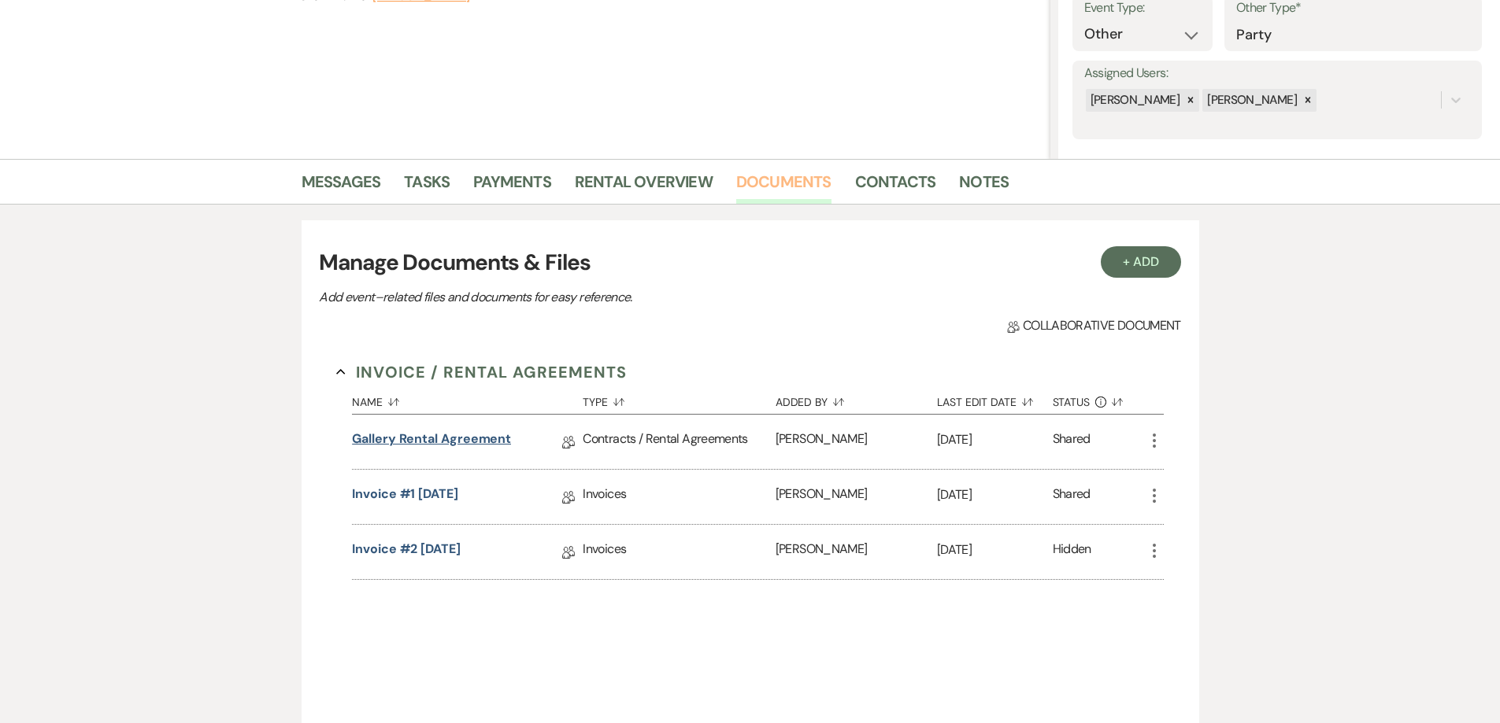  I want to click on a: Documents, so click(783, 187).